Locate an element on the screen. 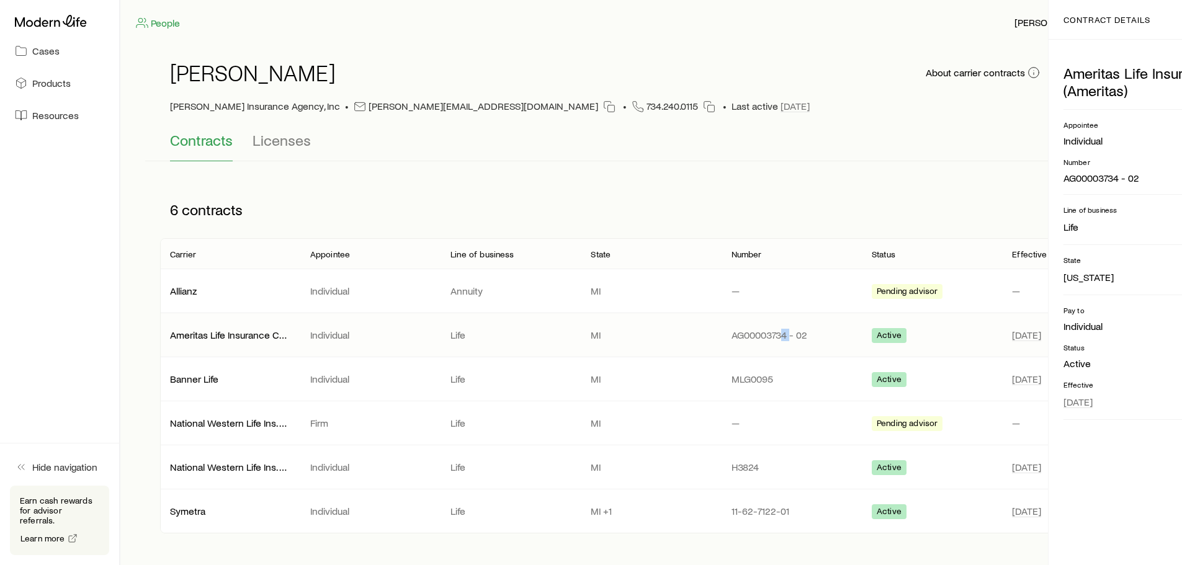 Image resolution: width=1182 pixels, height=565 pixels. span: Resources is located at coordinates (55, 115).